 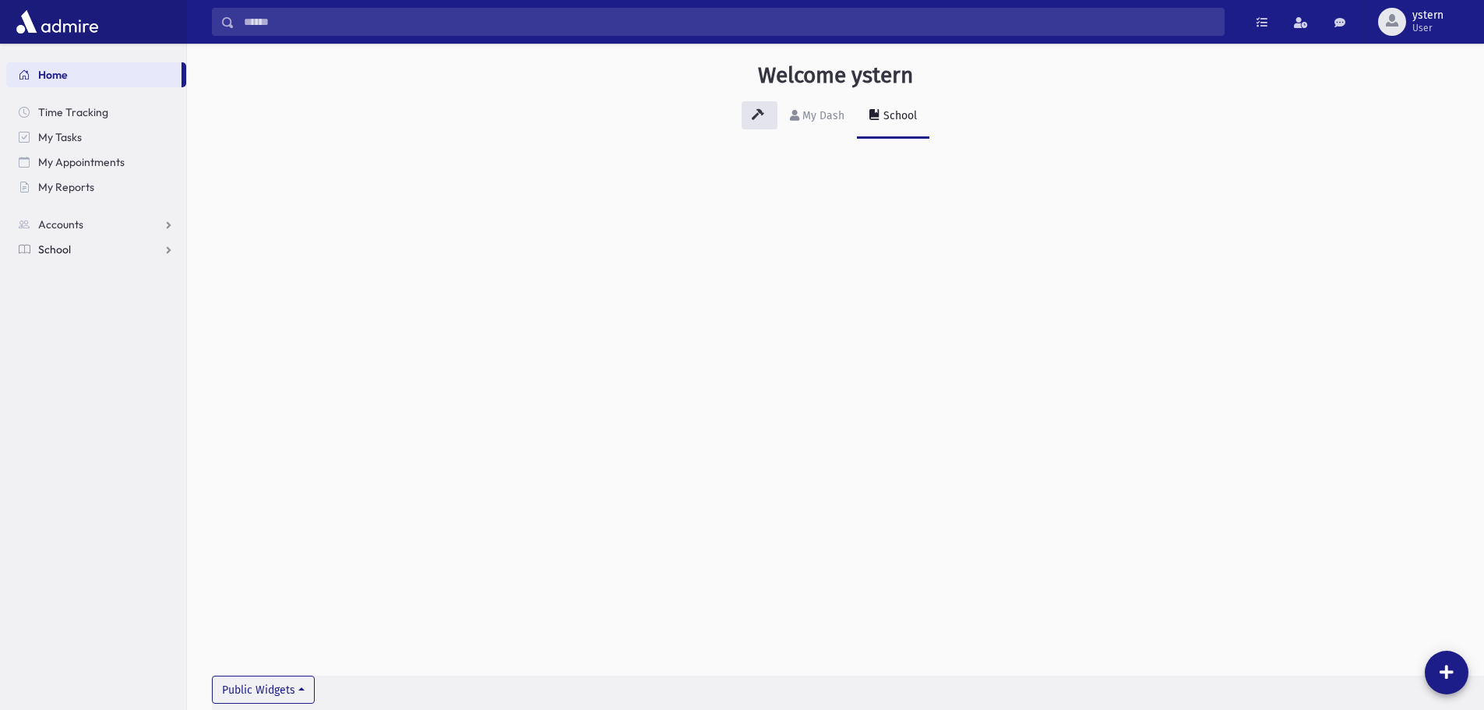 I want to click on a: Home, so click(x=94, y=75).